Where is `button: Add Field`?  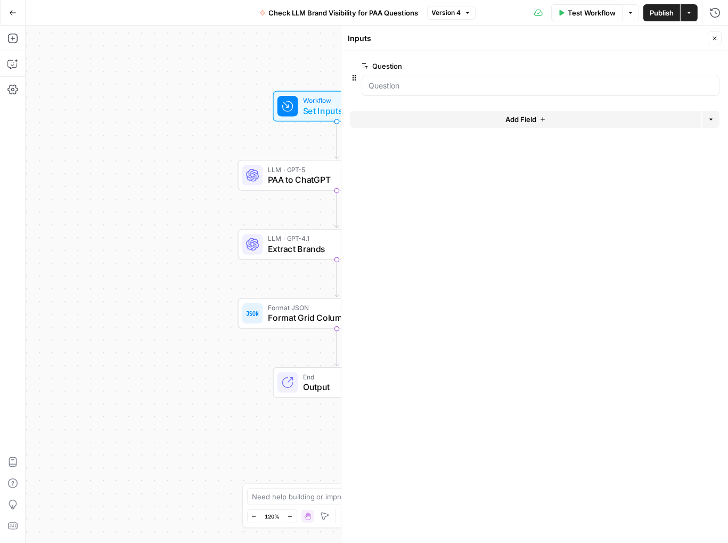
button: Add Field is located at coordinates (526, 119).